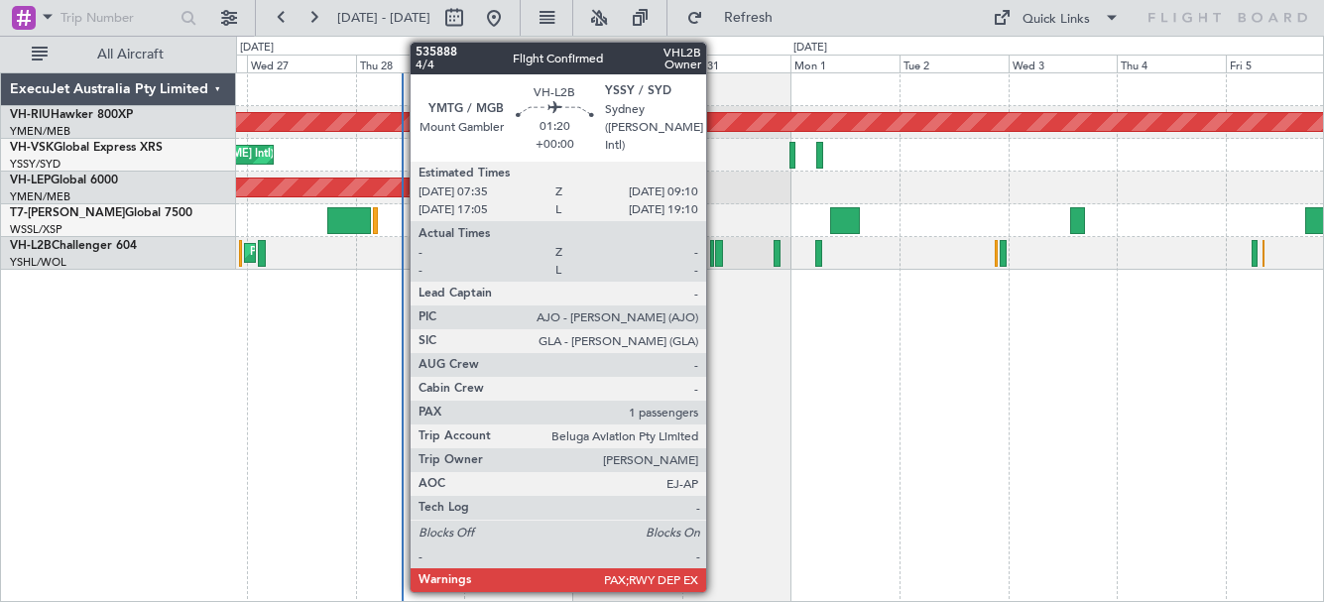  Describe the element at coordinates (749, 18) in the screenshot. I see `span: Refresh` at that location.